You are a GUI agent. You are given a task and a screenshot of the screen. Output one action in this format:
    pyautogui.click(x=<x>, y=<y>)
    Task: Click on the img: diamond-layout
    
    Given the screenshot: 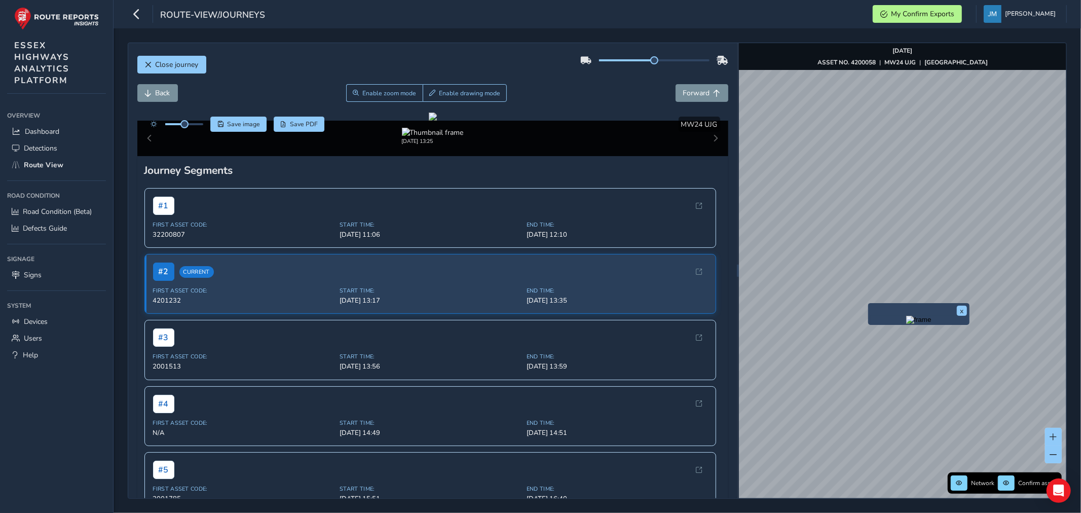 What is the action you would take?
    pyautogui.click(x=993, y=14)
    